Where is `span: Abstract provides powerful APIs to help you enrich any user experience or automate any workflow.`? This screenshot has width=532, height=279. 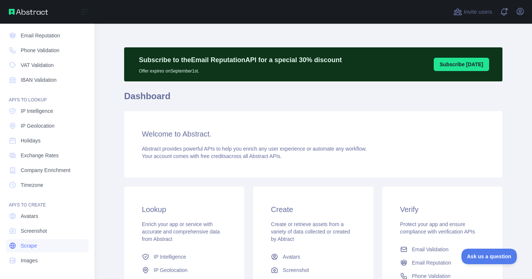
span: Abstract provides powerful APIs to help you enrich any user experience or automate any workflow. is located at coordinates (254, 149).